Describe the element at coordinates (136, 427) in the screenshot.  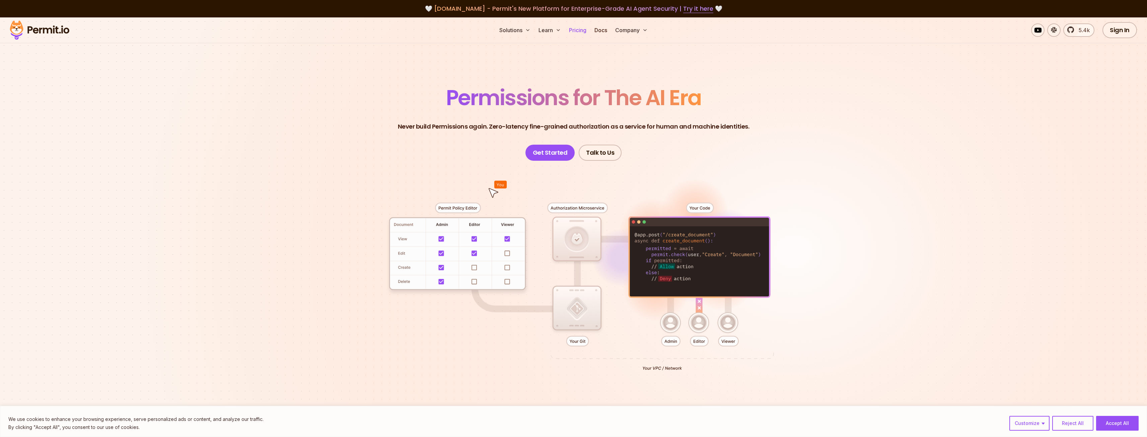
I see `p: By clicking "Accept All", you consent to our use of cookies.` at that location.